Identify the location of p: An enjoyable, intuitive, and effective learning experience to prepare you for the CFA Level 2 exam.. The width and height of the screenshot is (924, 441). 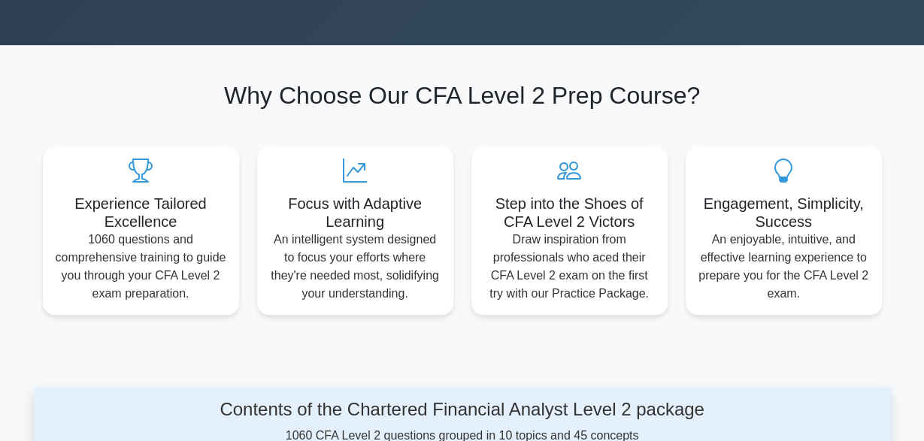
(783, 267).